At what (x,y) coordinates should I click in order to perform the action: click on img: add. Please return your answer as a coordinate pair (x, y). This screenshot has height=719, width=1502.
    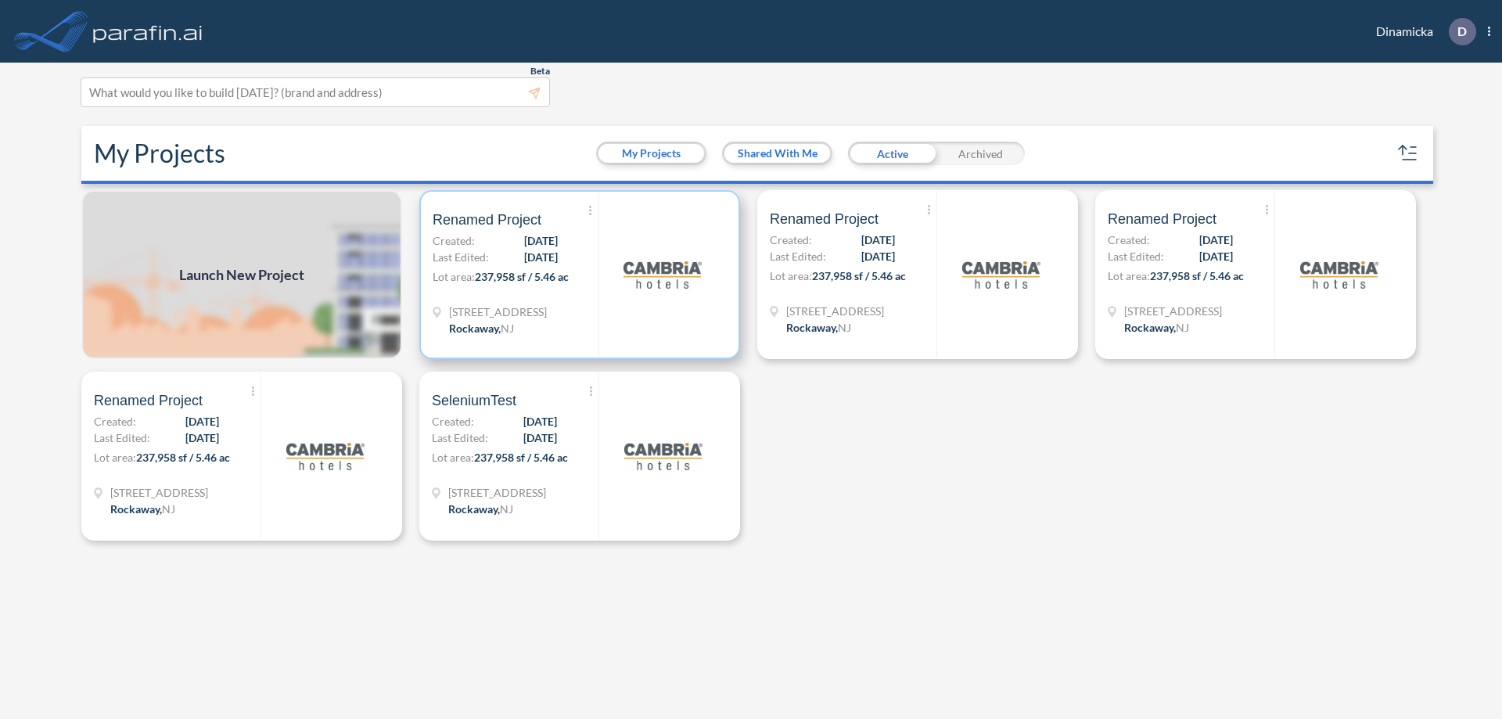
    Looking at the image, I should click on (242, 275).